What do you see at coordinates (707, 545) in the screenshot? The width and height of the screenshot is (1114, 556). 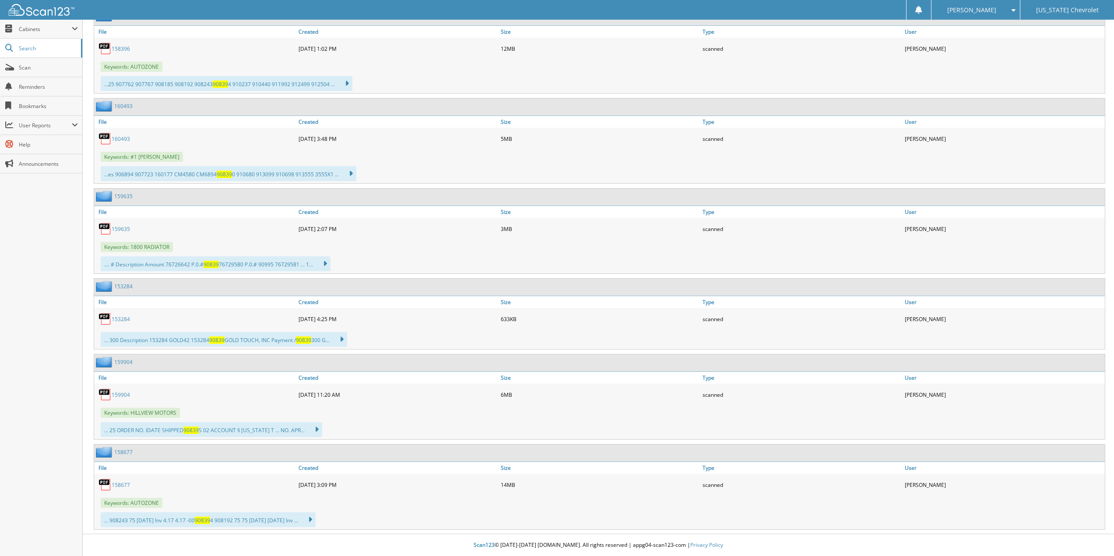 I see `a: Privacy Policy` at bounding box center [707, 545].